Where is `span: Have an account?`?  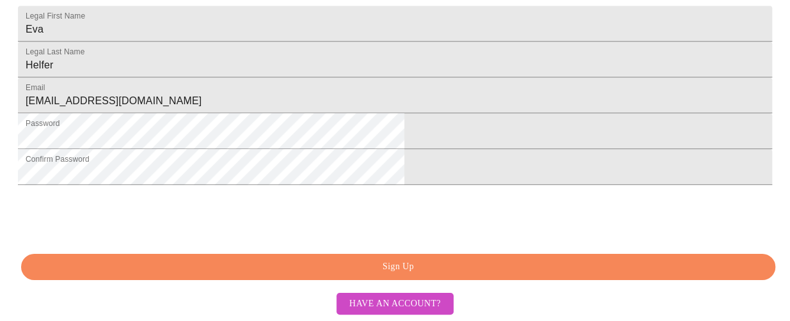
span: Have an account? is located at coordinates (395, 304).